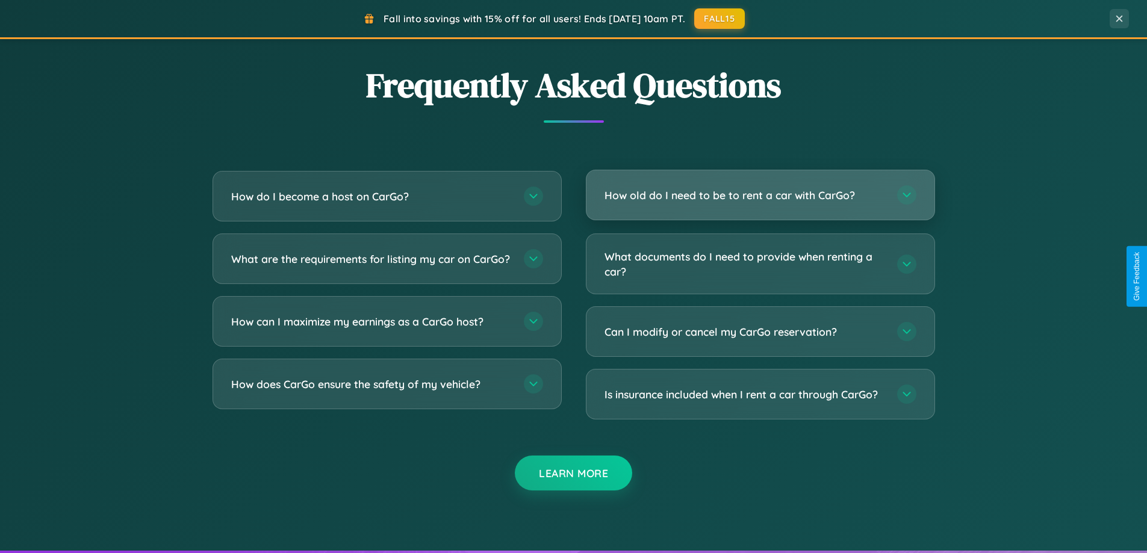 This screenshot has width=1147, height=553. I want to click on h3: How does CarGo ensure the safety of my vehicle?, so click(371, 384).